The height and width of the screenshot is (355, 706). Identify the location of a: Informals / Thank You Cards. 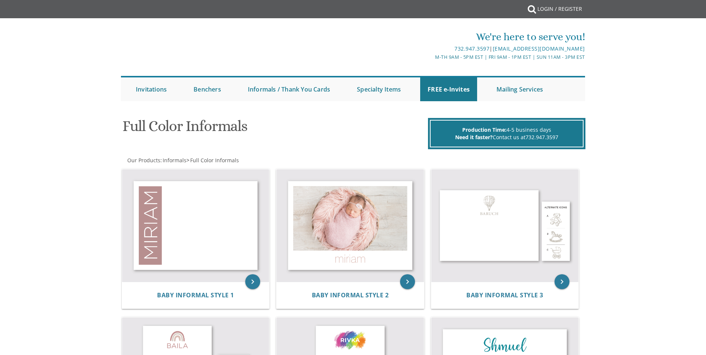
(289, 89).